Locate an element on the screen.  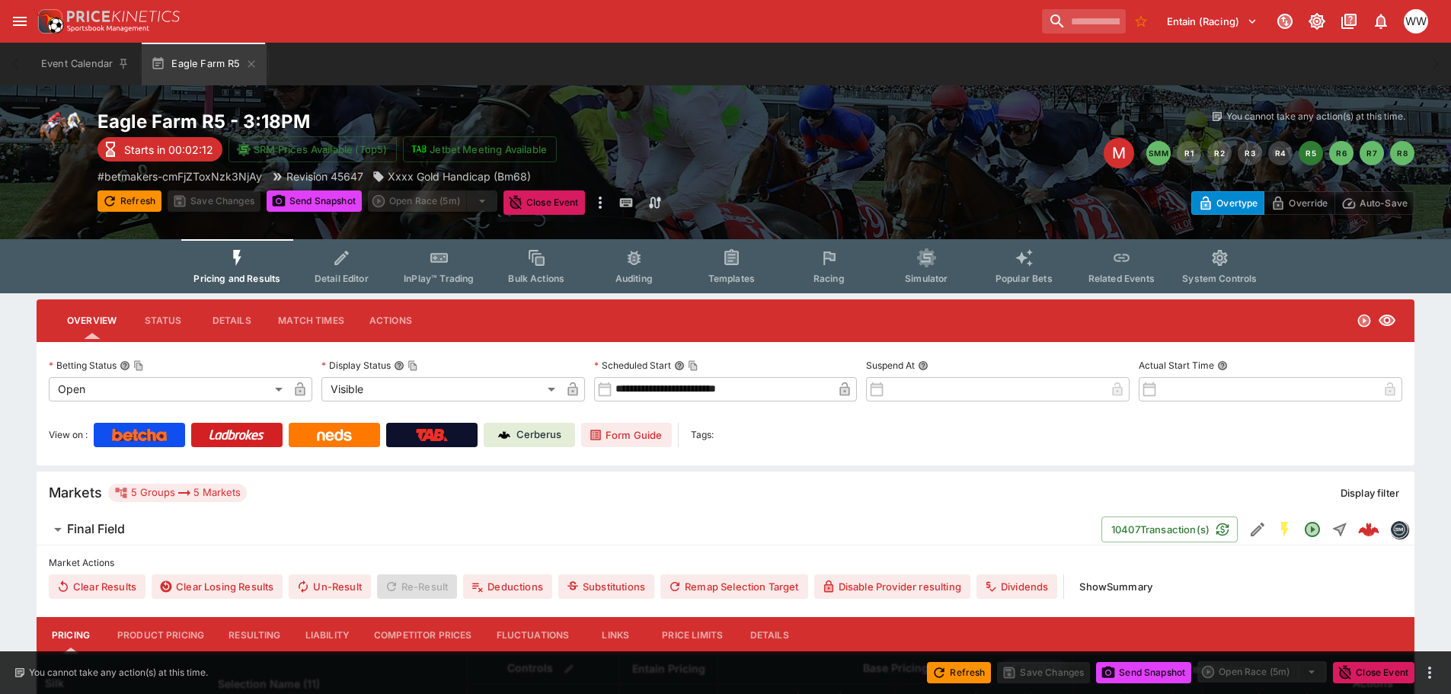
span: Simulator is located at coordinates (926, 278).